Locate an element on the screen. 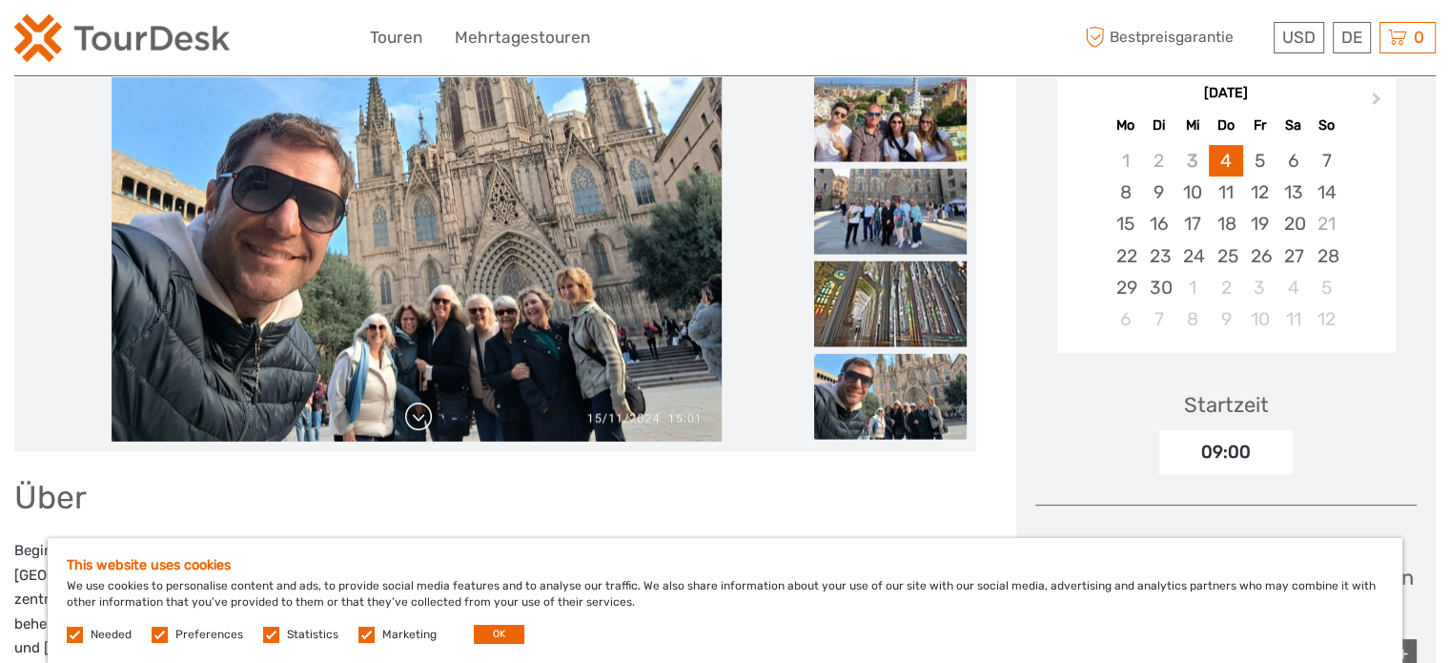  img: 360fa4772f384fc0be5912b602b92897_slider_thumbnail.jpg is located at coordinates (891, 303).